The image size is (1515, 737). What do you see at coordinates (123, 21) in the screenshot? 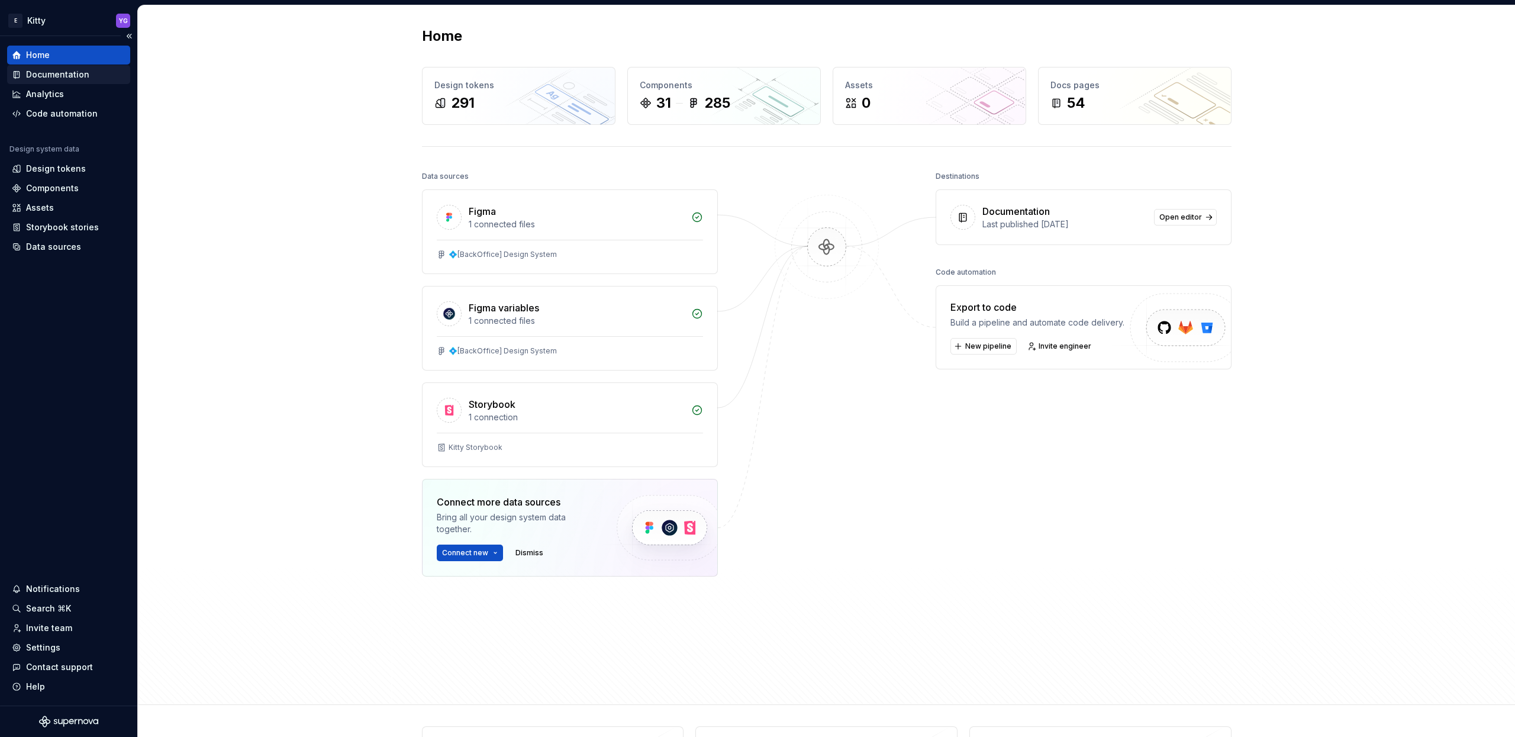
I see `div: YG` at bounding box center [123, 21].